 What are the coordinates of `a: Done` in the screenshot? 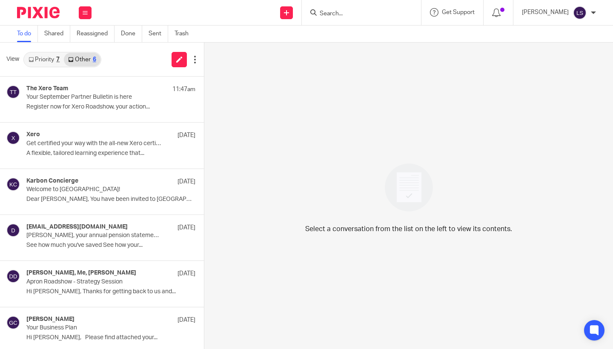 It's located at (132, 34).